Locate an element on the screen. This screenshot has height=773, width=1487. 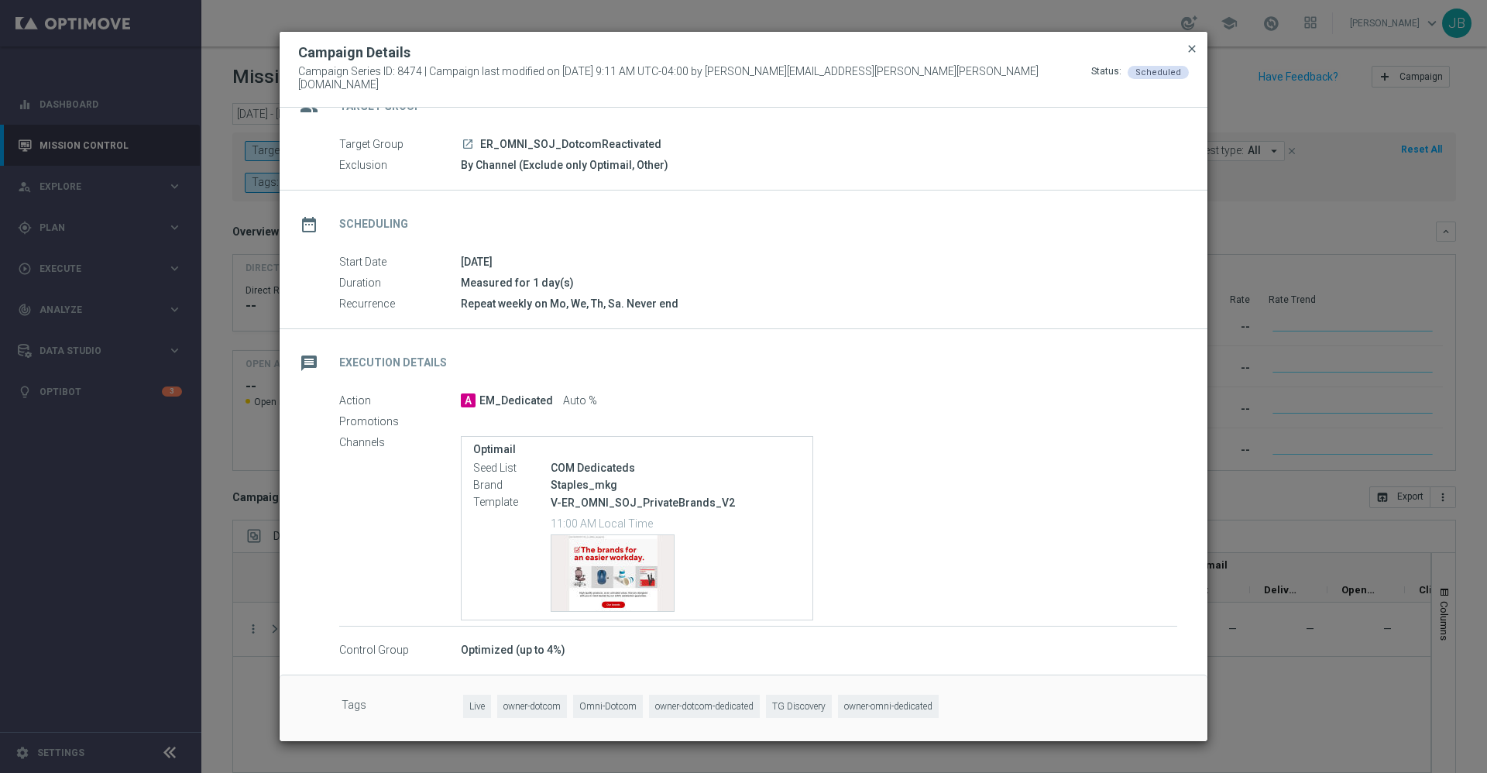
label: Seed List is located at coordinates (512, 468).